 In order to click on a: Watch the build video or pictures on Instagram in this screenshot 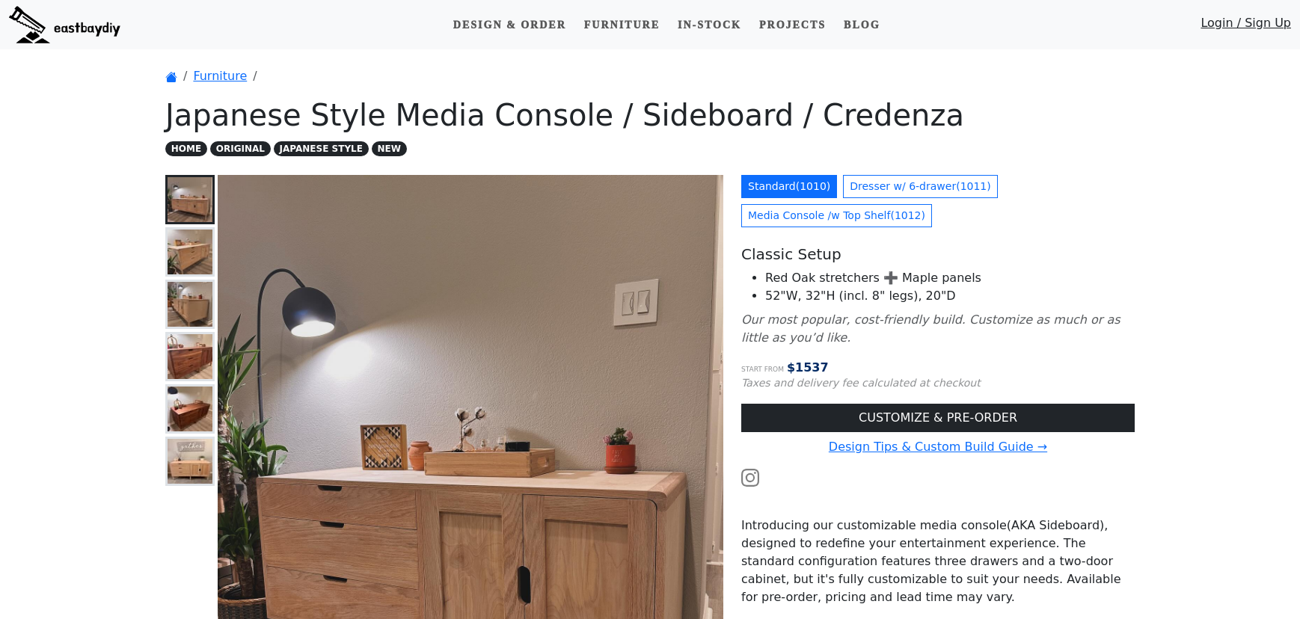, I will do `click(750, 476)`.